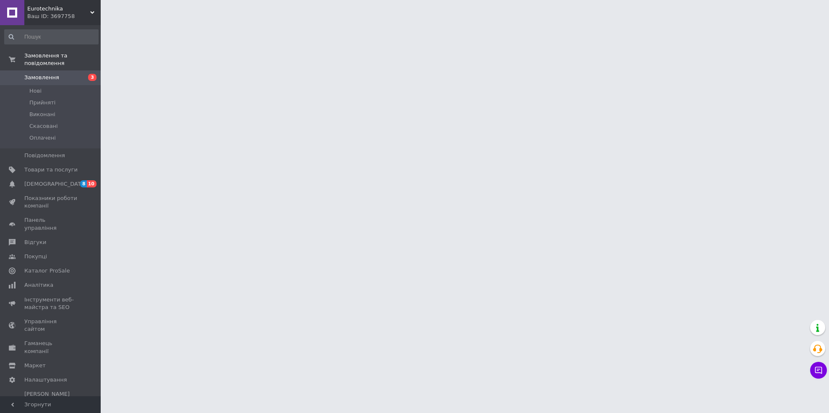 Image resolution: width=829 pixels, height=413 pixels. Describe the element at coordinates (42, 103) in the screenshot. I see `span: Прийняті` at that location.